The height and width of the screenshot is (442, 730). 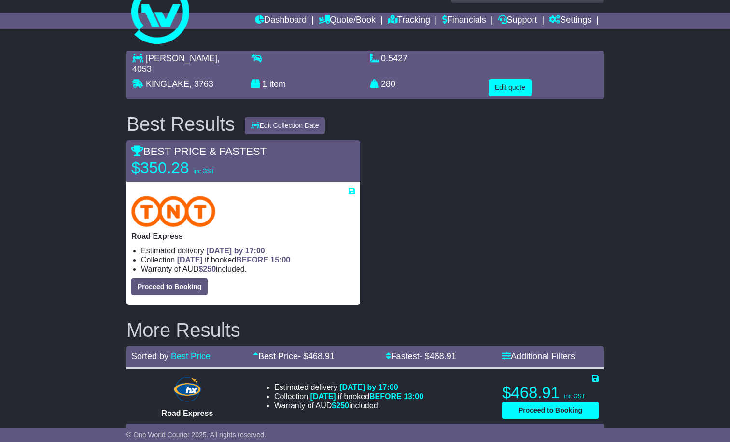 What do you see at coordinates (510, 87) in the screenshot?
I see `button: Edit quote` at bounding box center [510, 87].